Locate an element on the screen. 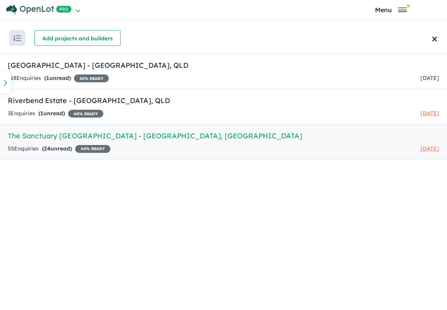 Image resolution: width=447 pixels, height=310 pixels. img: Openlot PRO Logo White is located at coordinates (39, 9).